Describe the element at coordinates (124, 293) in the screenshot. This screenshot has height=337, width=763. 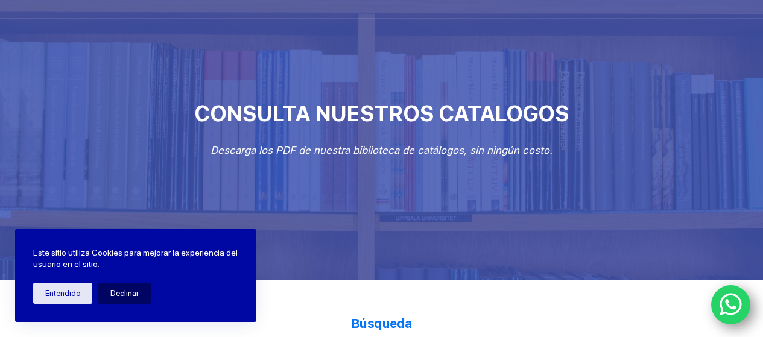
I see `button: Declinar` at that location.